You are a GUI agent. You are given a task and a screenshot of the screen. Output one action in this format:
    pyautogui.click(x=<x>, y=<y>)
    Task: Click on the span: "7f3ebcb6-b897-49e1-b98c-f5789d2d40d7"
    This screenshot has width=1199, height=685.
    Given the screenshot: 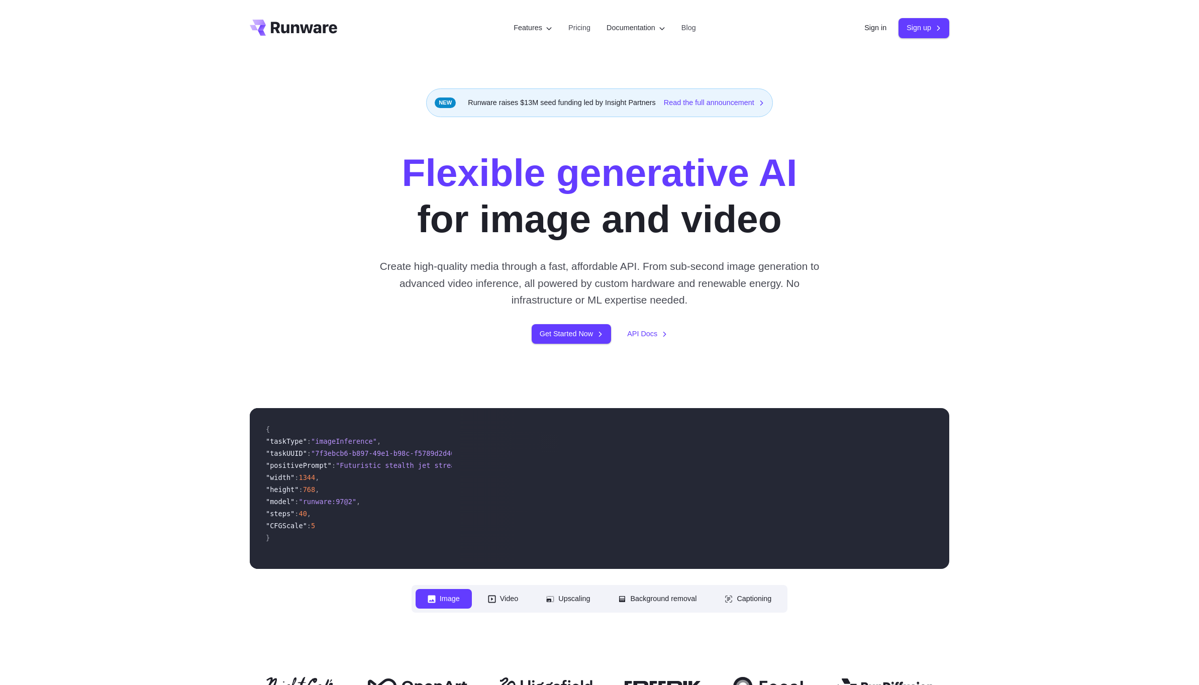 What is the action you would take?
    pyautogui.click(x=389, y=453)
    